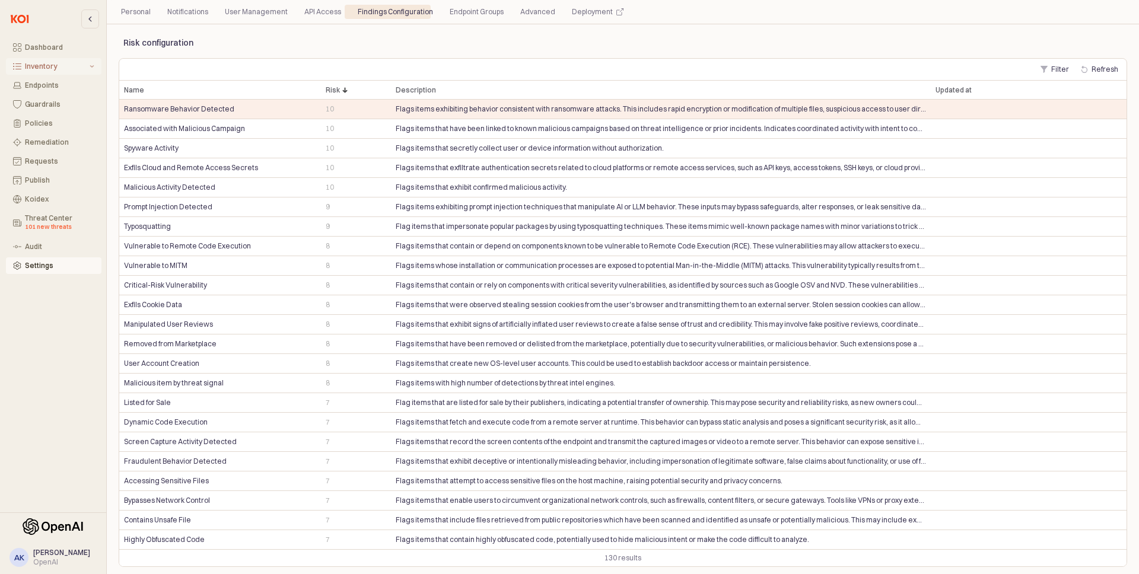  I want to click on span: Dynamic Code Execution, so click(165, 422).